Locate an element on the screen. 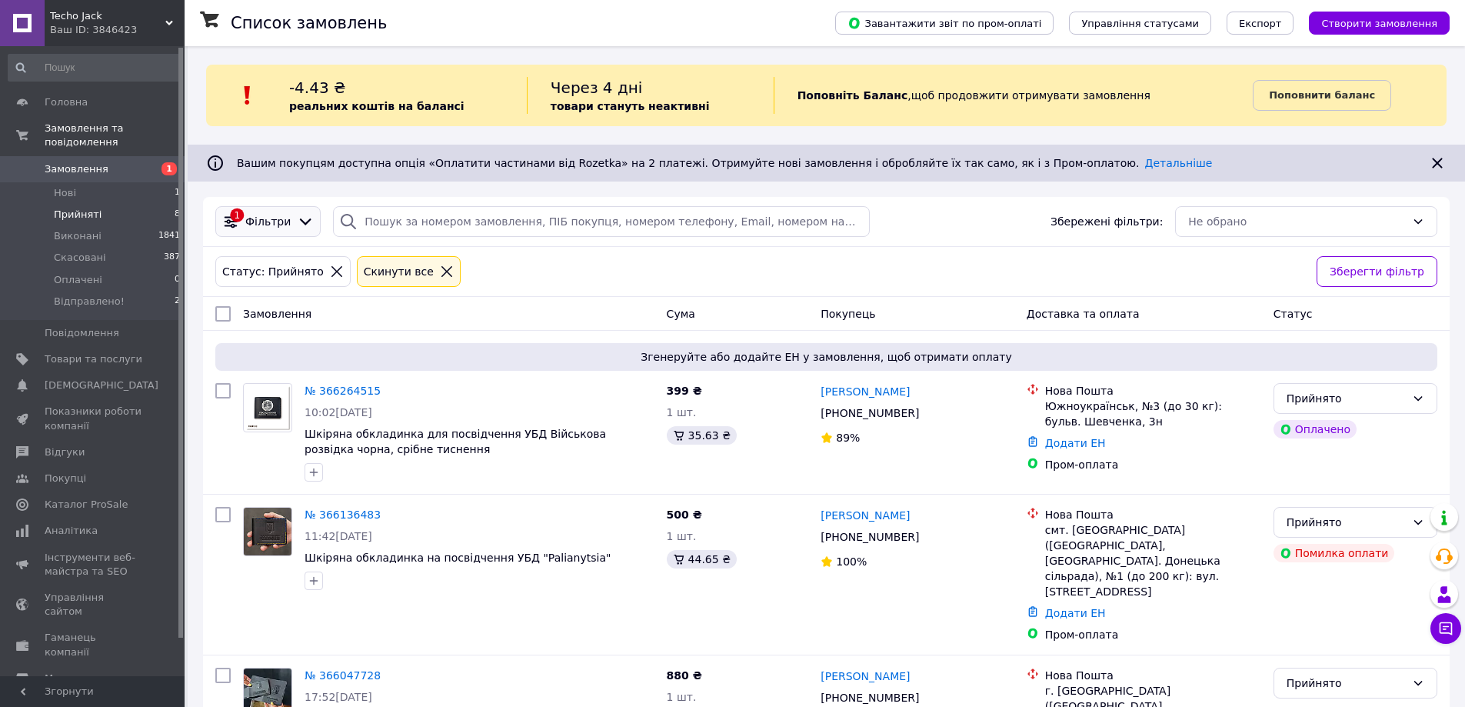 Image resolution: width=1465 pixels, height=707 pixels. a: Поповнити баланс is located at coordinates (1322, 95).